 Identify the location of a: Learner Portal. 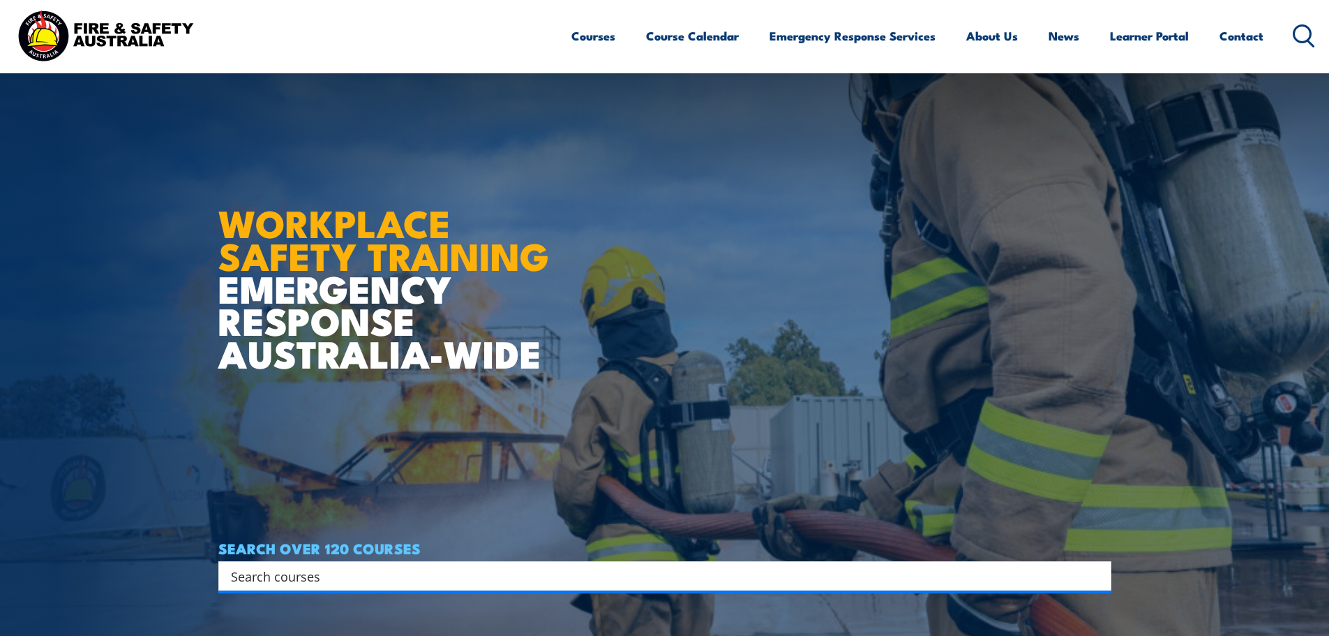
(1149, 36).